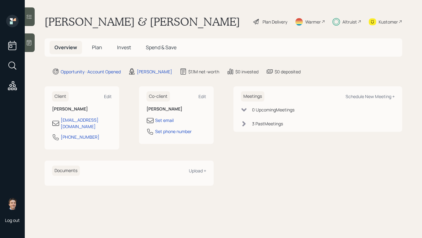 The height and width of the screenshot is (238, 422). What do you see at coordinates (173, 131) in the screenshot?
I see `div: Set phone number` at bounding box center [173, 131].